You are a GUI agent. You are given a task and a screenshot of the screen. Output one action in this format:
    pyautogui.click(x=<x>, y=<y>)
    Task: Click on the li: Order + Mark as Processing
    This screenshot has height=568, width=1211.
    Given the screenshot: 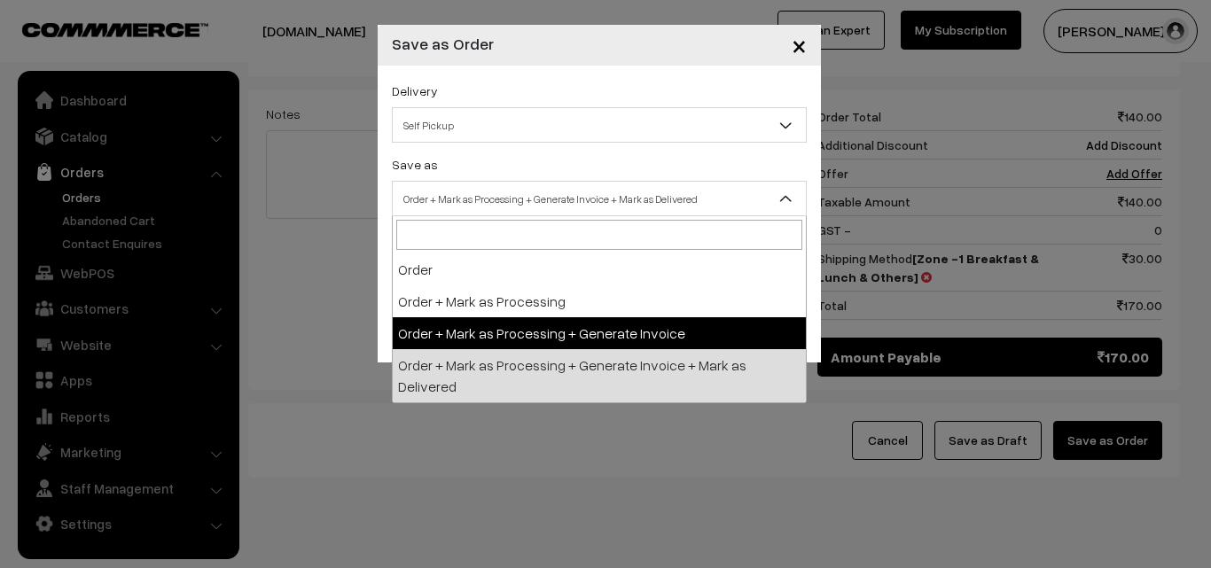 What is the action you would take?
    pyautogui.click(x=599, y=301)
    